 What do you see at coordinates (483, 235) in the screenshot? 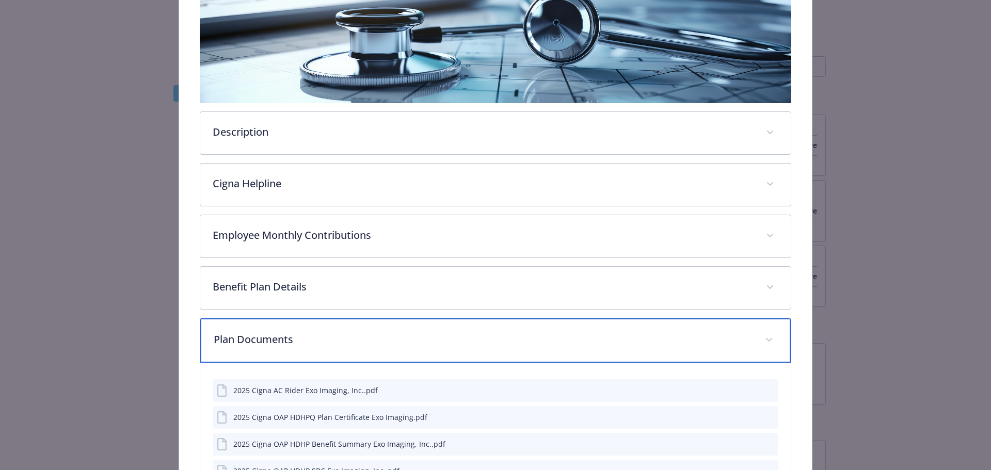
I see `p: Employee Monthly Contributions` at bounding box center [483, 235].